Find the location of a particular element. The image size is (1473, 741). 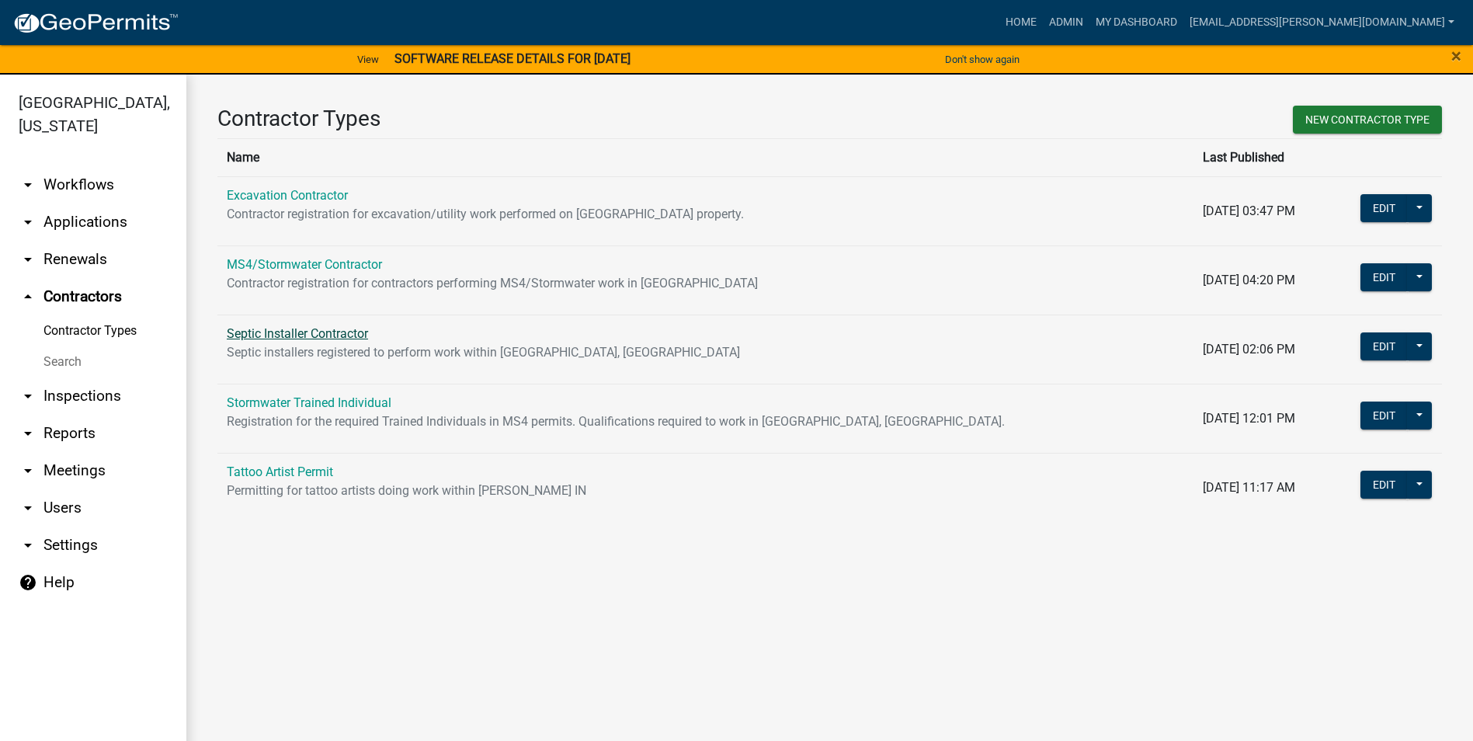

a: Admin is located at coordinates (1066, 23).